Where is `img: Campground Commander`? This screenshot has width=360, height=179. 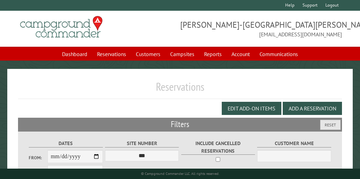
img: Campground Commander is located at coordinates (61, 27).